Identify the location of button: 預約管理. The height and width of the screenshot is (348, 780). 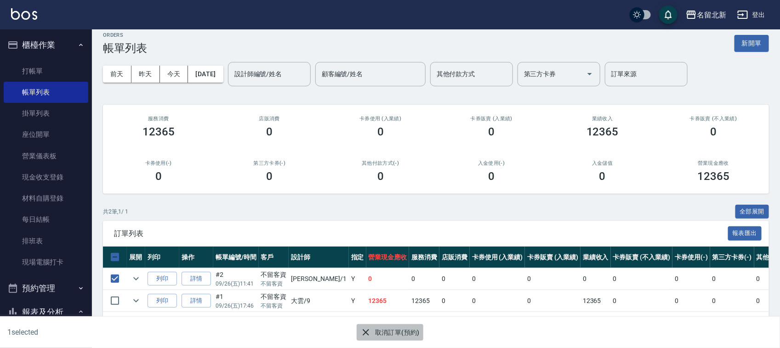
(46, 289).